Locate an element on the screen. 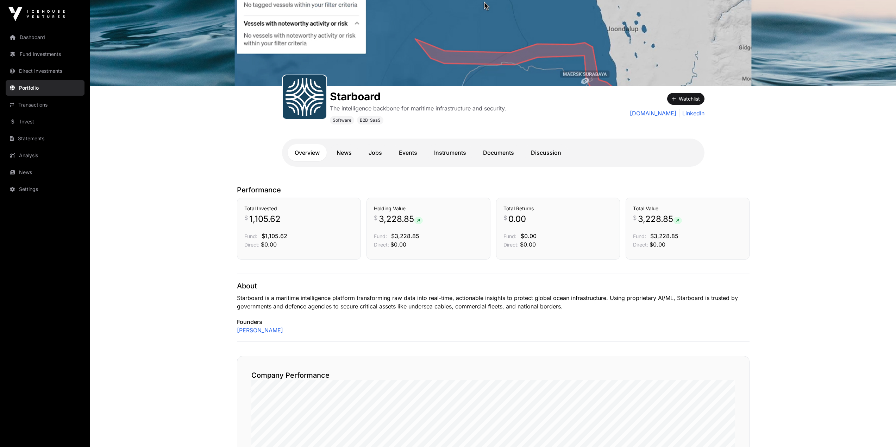  img: Icehouse Ventures Logo is located at coordinates (37, 14).